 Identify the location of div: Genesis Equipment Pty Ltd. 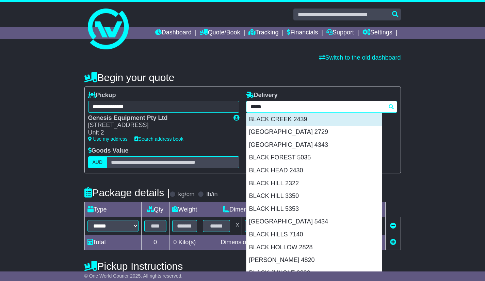
(157, 118).